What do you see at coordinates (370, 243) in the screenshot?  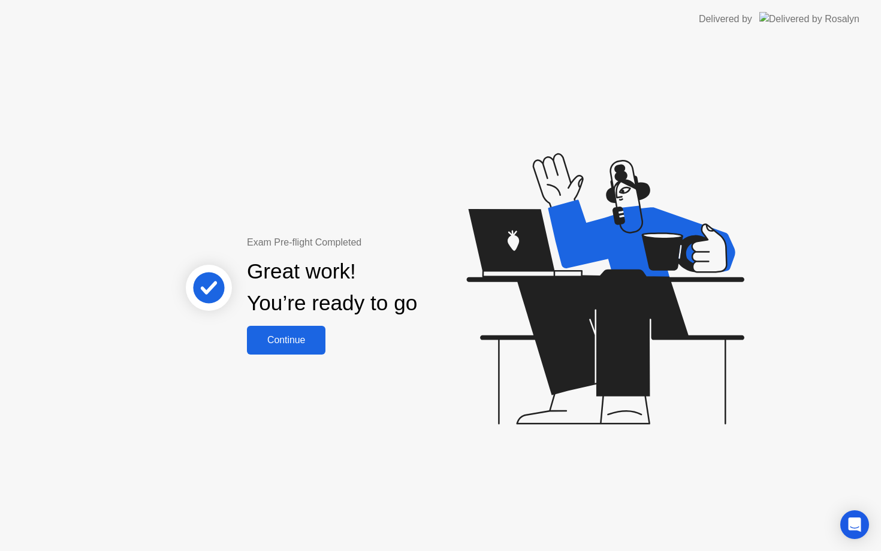 I see `div: Exam Pre-flight Completed` at bounding box center [370, 243].